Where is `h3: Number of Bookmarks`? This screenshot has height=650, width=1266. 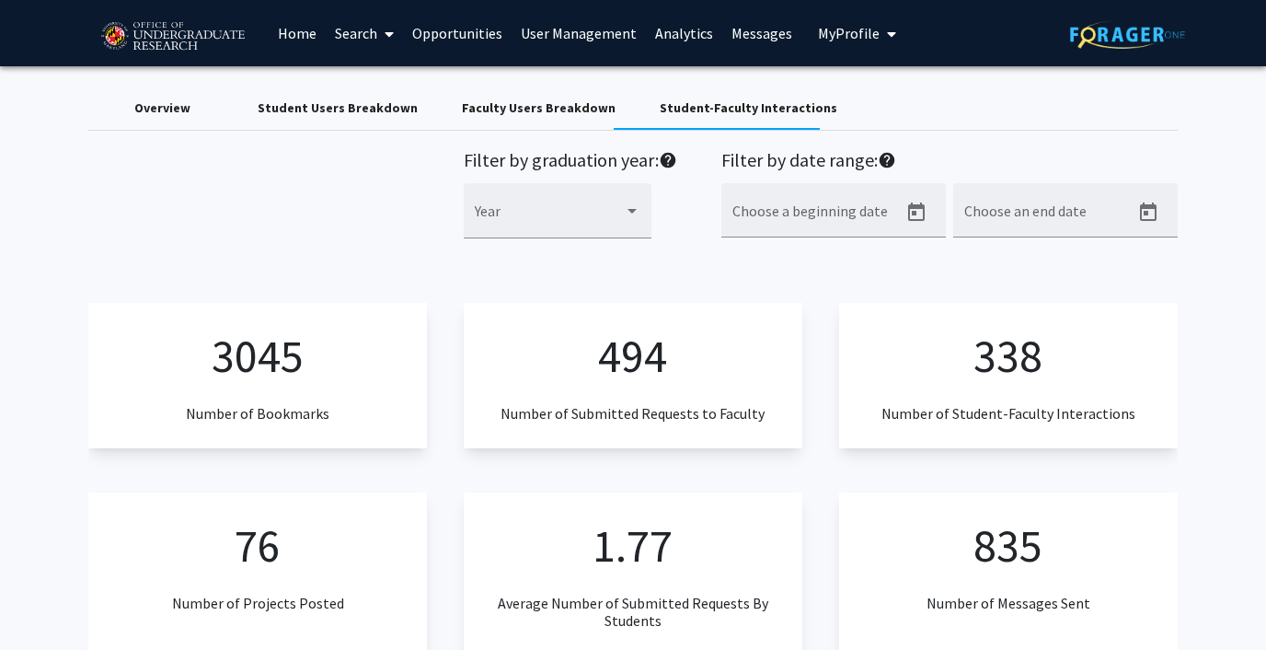
h3: Number of Bookmarks is located at coordinates (258, 413).